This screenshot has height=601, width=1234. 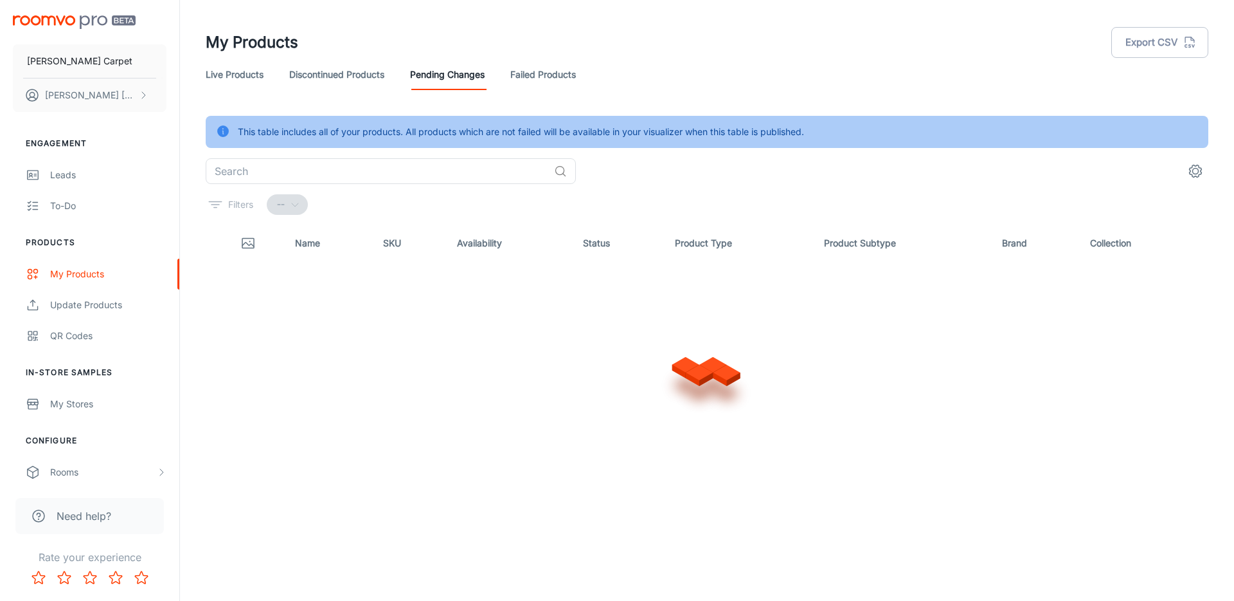 What do you see at coordinates (739, 243) in the screenshot?
I see `th: Product Type` at bounding box center [739, 243].